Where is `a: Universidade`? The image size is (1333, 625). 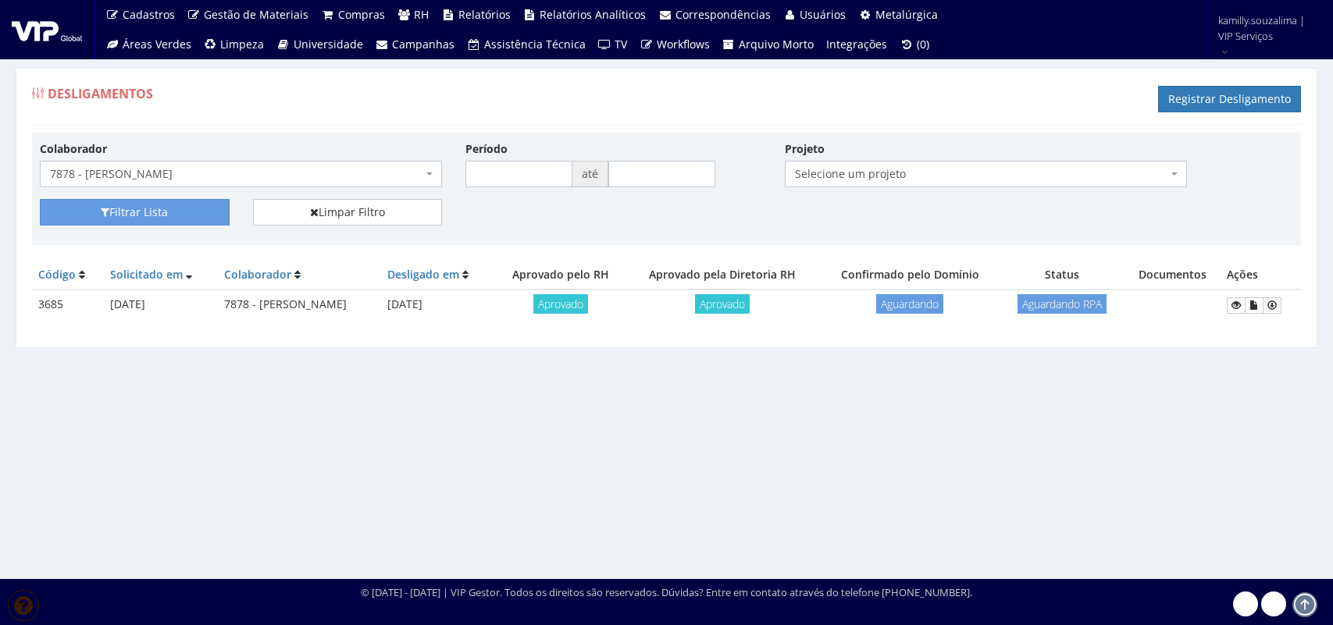 a: Universidade is located at coordinates (319, 44).